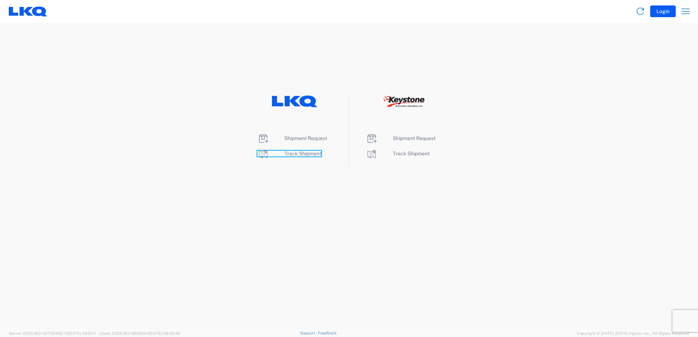 This screenshot has height=337, width=698. Describe the element at coordinates (327, 333) in the screenshot. I see `a: Feedback` at that location.